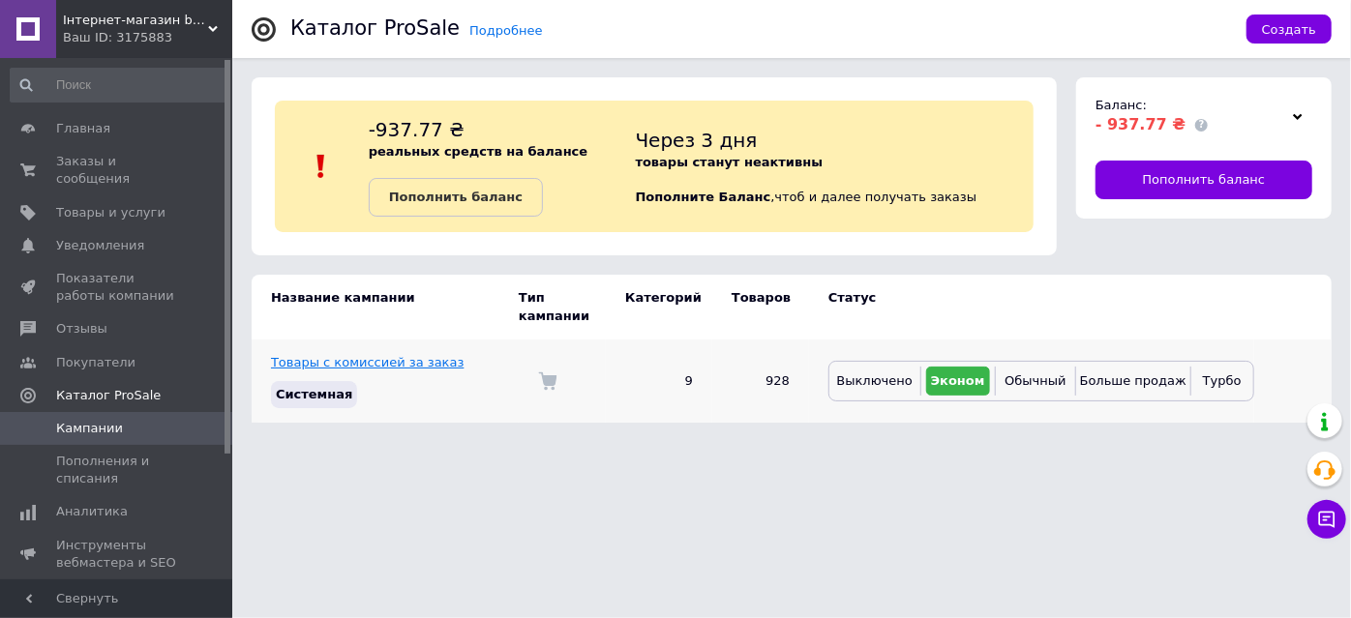 This screenshot has height=618, width=1351. I want to click on button: Больше продаж, so click(1133, 381).